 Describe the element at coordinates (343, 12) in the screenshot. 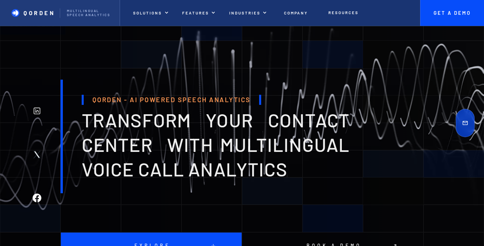

I see `p: Resources` at that location.